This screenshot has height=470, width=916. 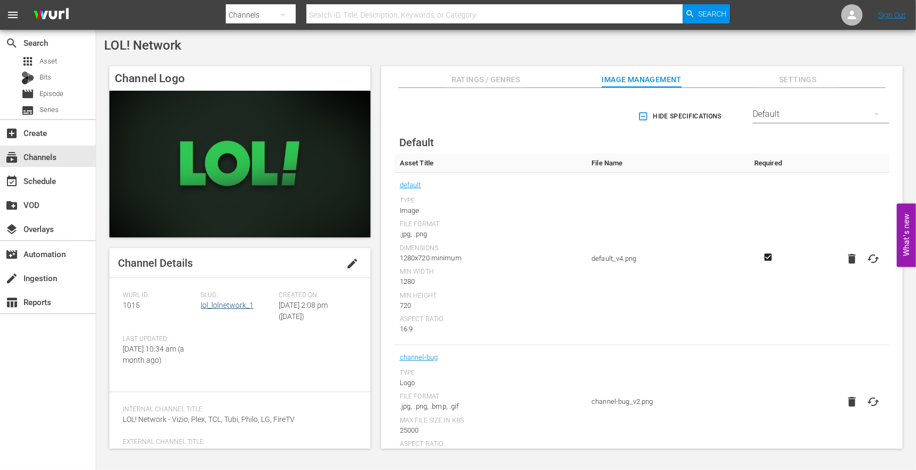 What do you see at coordinates (491, 211) in the screenshot?
I see `div: Image` at bounding box center [491, 211].